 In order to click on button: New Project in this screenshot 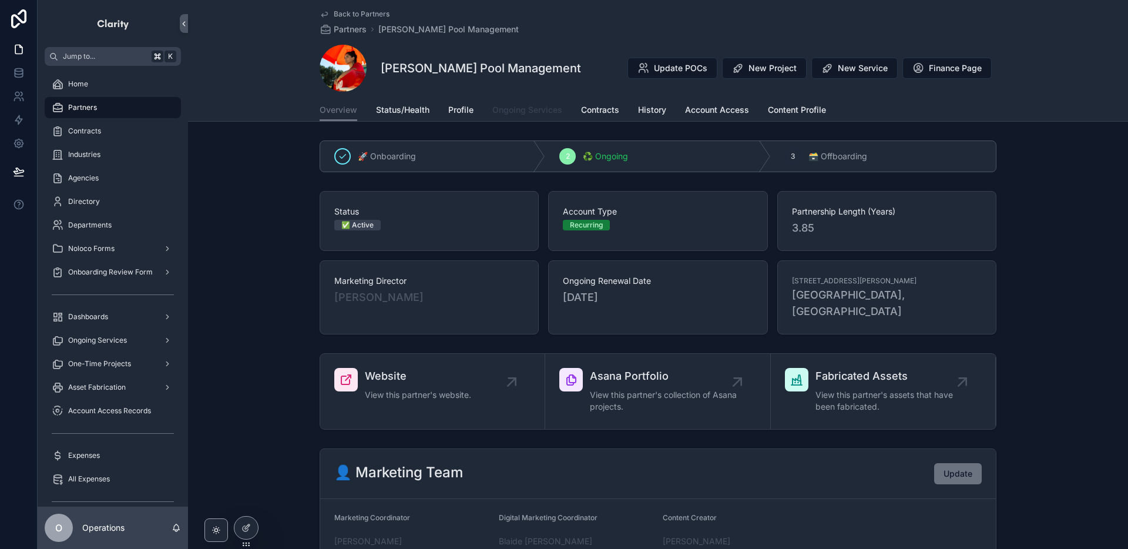, I will do `click(765, 68)`.